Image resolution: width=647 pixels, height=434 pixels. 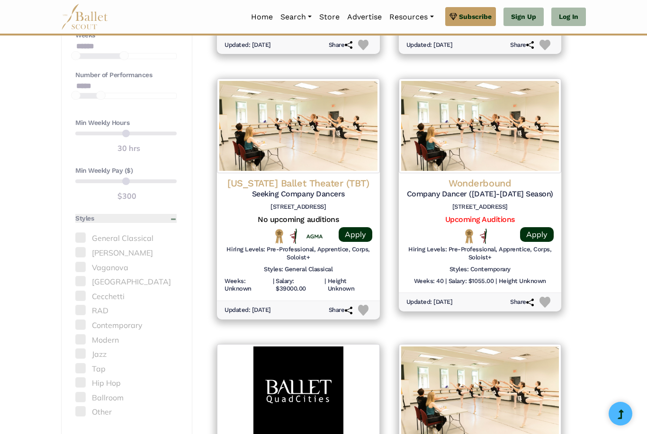 What do you see at coordinates (298, 269) in the screenshot?
I see `h6: Styles: General Classical` at bounding box center [298, 269].